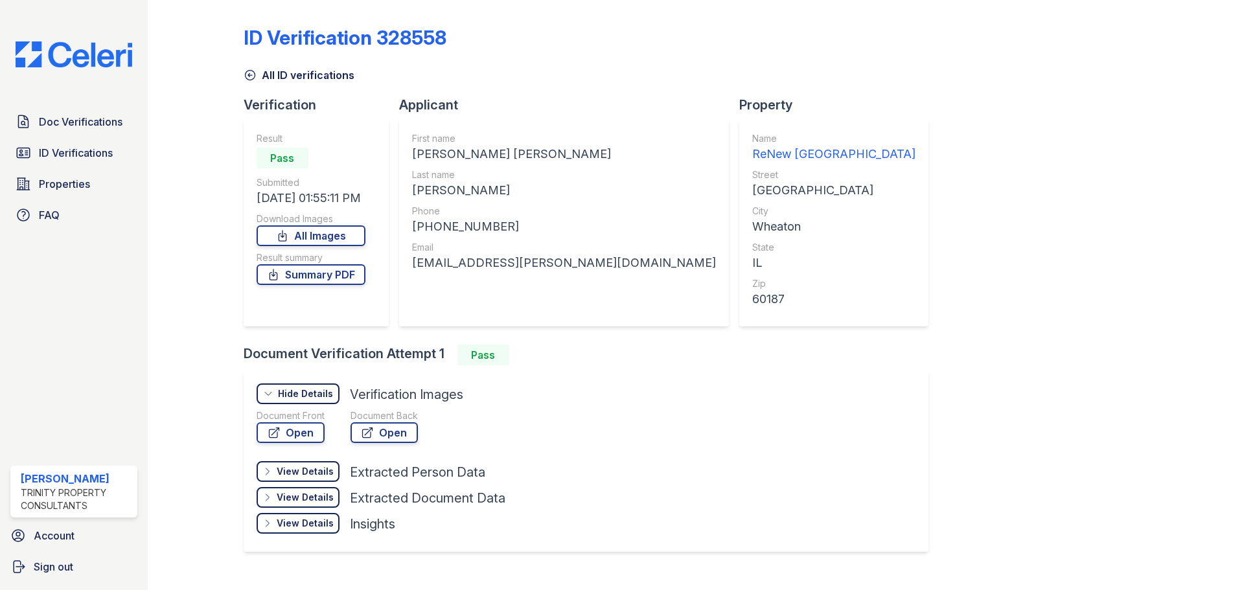  What do you see at coordinates (311, 183) in the screenshot?
I see `div: Submitted` at bounding box center [311, 183].